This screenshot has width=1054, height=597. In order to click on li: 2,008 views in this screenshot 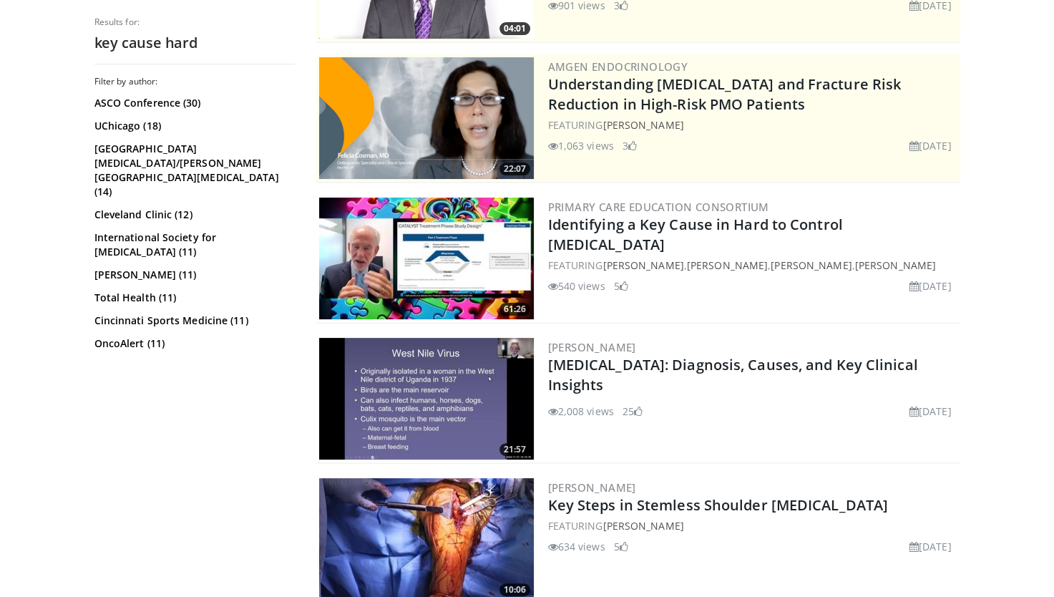, I will do `click(581, 411)`.